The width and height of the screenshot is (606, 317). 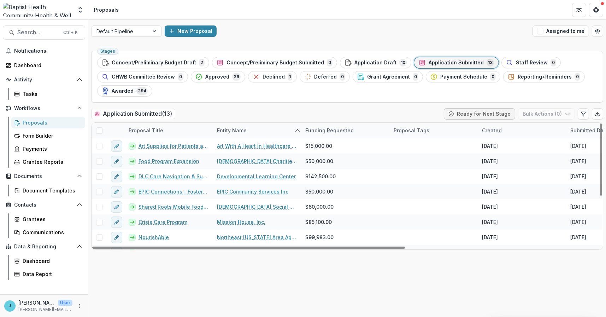 I want to click on button: Payment Schedule0, so click(x=463, y=77).